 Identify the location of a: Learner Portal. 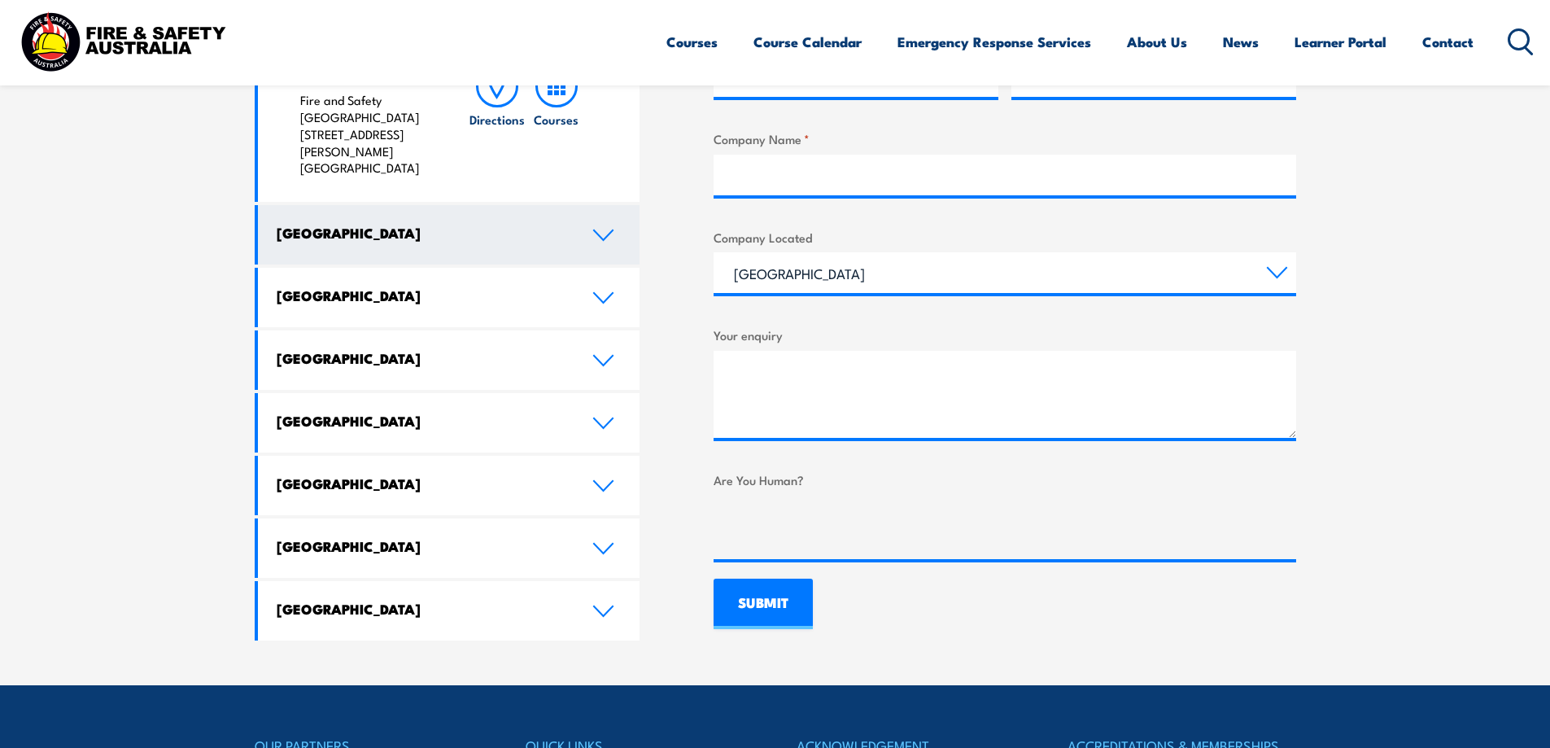
(1340, 41).